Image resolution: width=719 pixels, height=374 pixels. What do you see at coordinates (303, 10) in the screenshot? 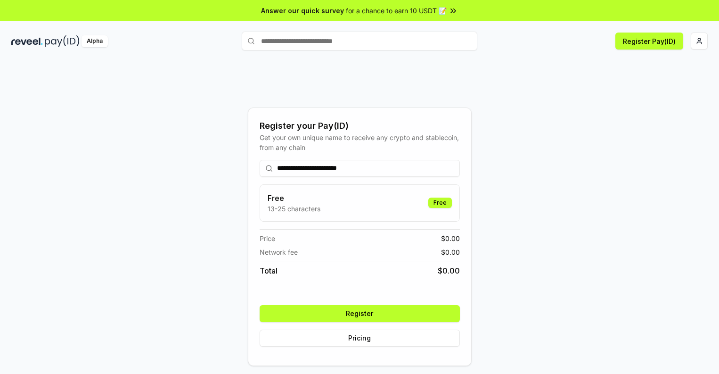
I see `span: Answer our quick survey` at bounding box center [303, 10].